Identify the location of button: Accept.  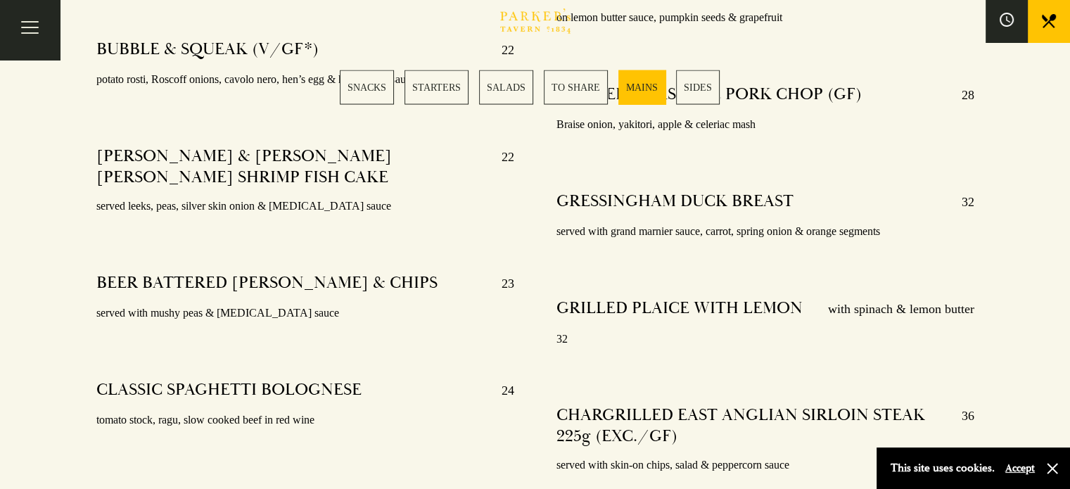
(1020, 468).